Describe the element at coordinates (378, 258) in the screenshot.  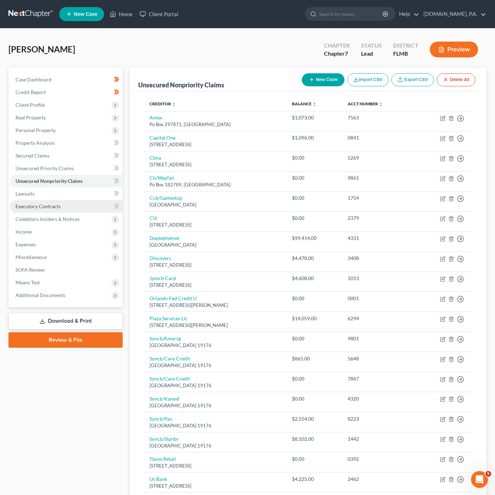
I see `div: 3408` at that location.